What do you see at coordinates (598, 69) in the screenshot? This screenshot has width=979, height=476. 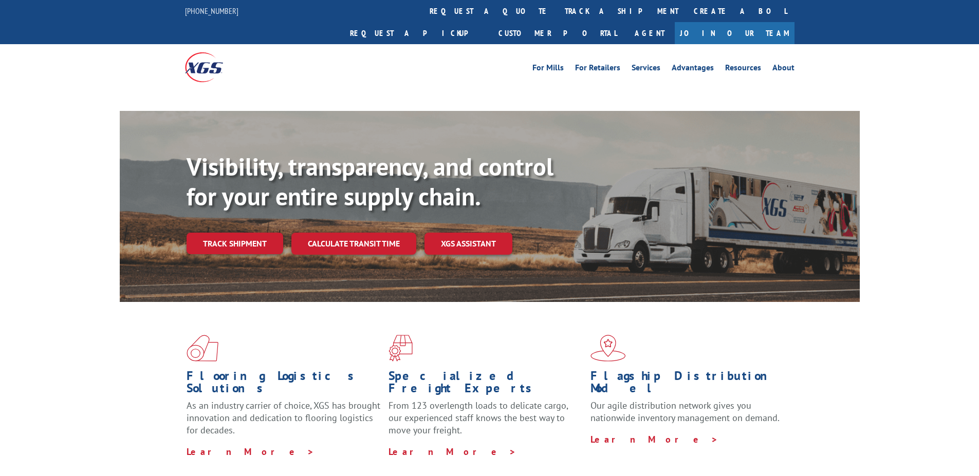 I see `a: For Retailers` at bounding box center [598, 69].